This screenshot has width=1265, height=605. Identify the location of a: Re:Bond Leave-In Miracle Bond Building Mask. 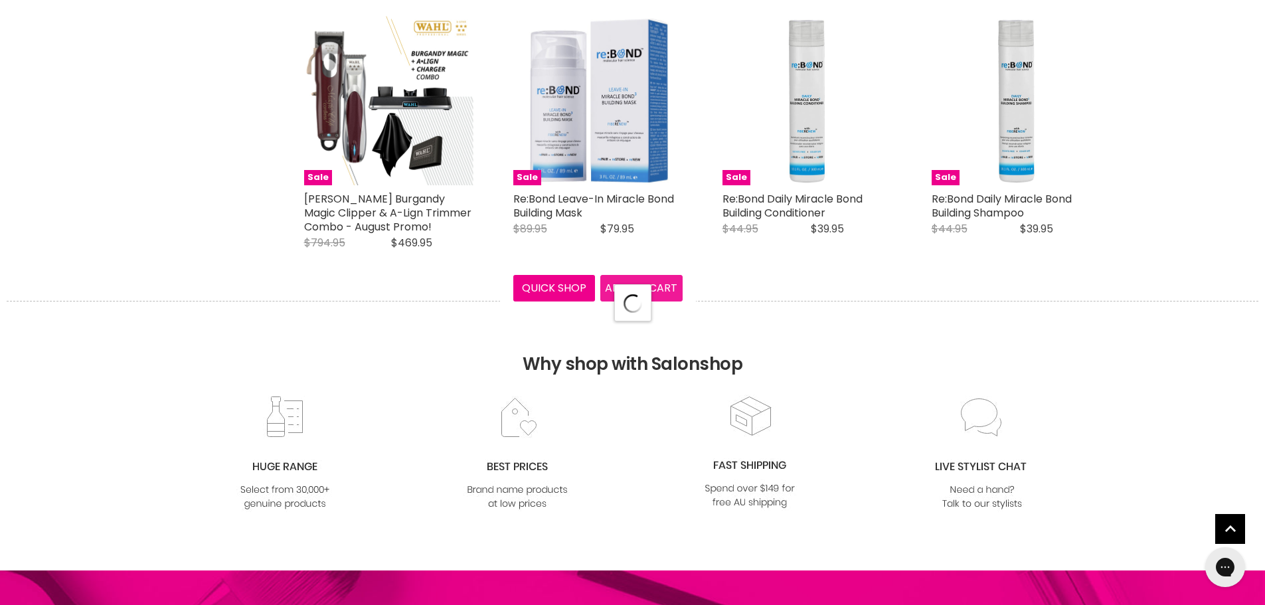
(593, 206).